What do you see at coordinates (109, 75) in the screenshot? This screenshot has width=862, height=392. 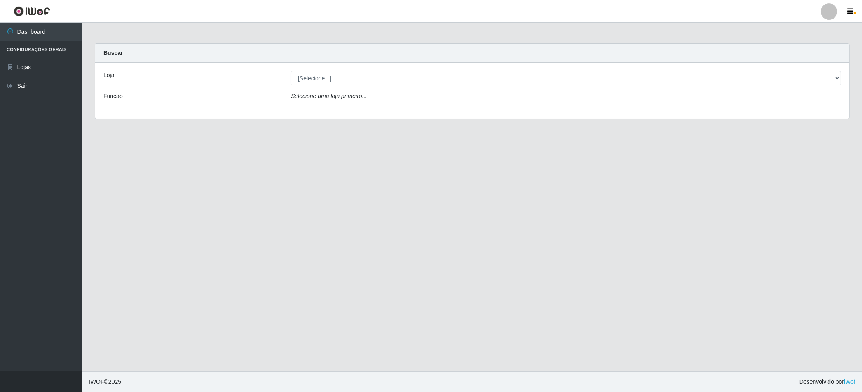 I see `label: Loja` at bounding box center [109, 75].